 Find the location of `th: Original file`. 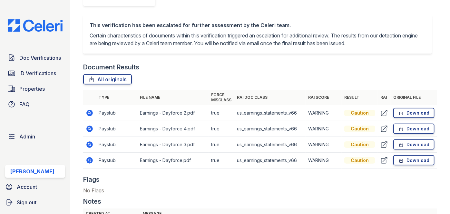

th: Original file is located at coordinates (414, 97).